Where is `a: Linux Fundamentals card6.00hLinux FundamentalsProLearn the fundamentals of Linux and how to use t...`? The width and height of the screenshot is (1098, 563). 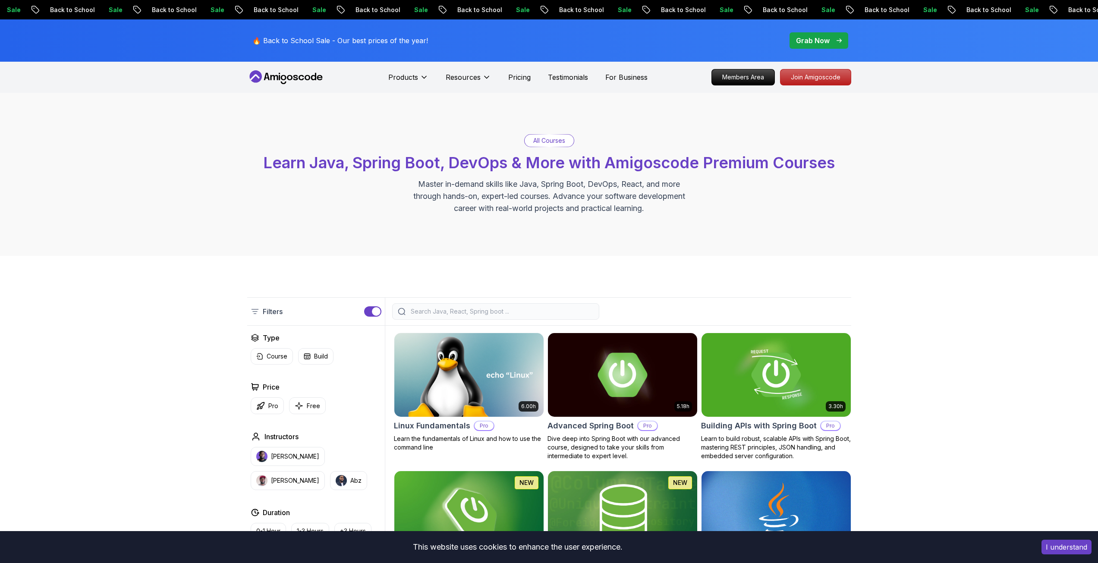
a: Linux Fundamentals card6.00hLinux FundamentalsProLearn the fundamentals of Linux and how to use t... is located at coordinates (469, 392).